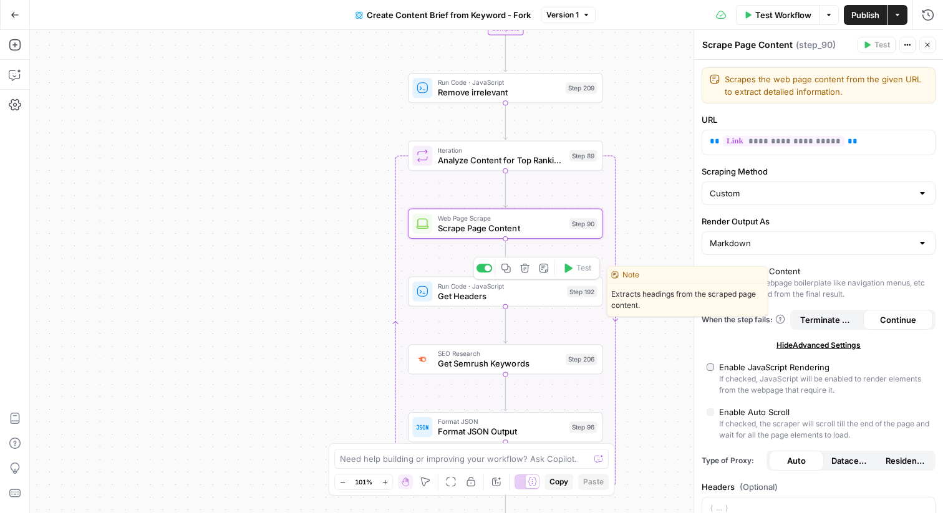  I want to click on label: URL, so click(818, 120).